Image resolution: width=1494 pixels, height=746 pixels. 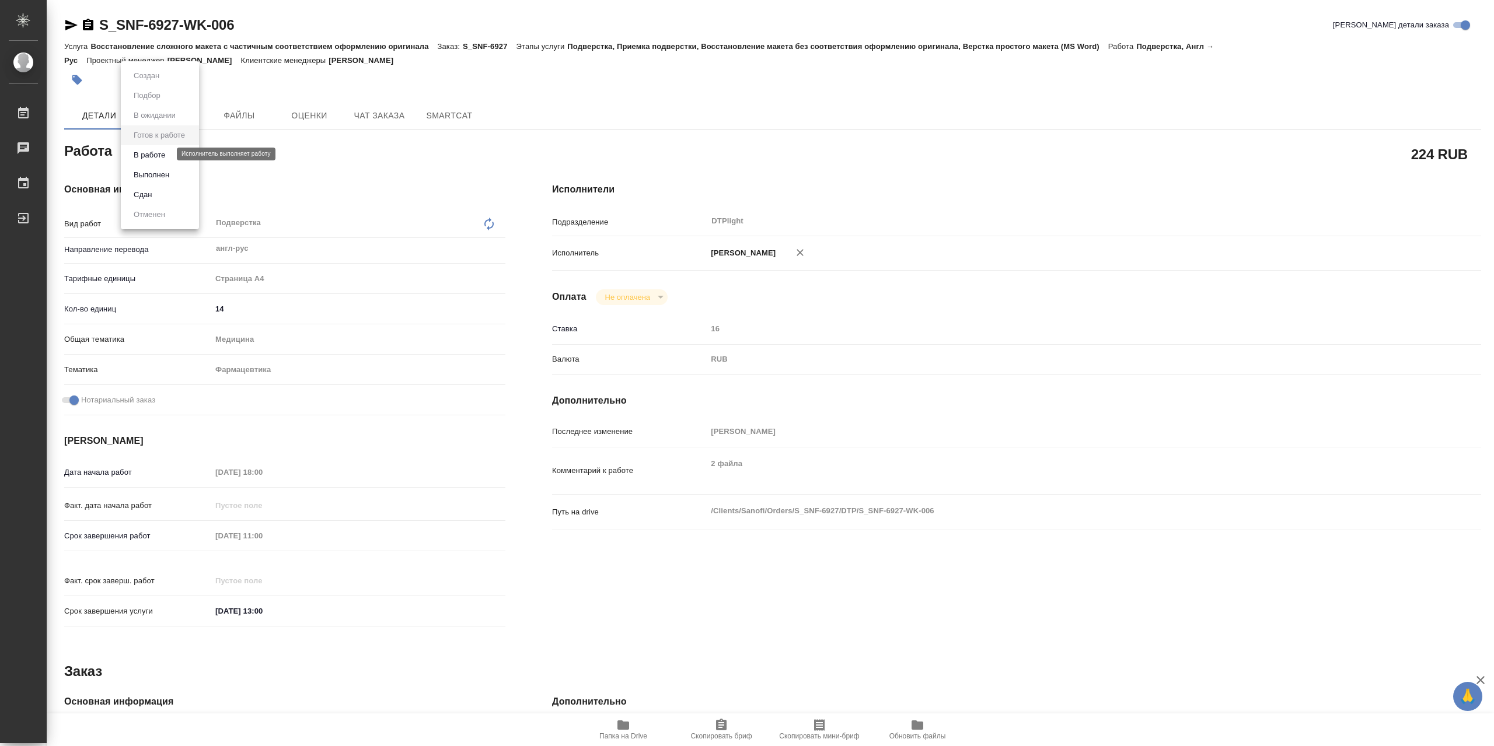 What do you see at coordinates (155, 116) in the screenshot?
I see `button: В ожидании` at bounding box center [155, 116].